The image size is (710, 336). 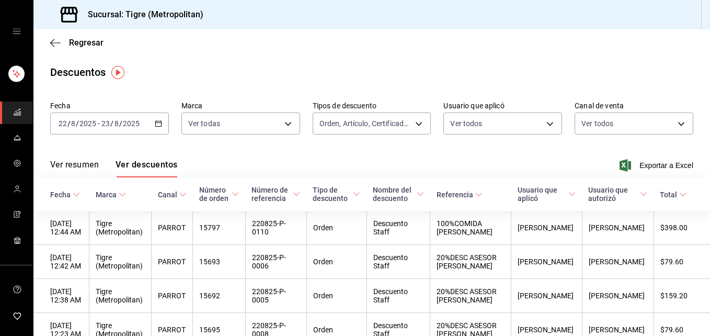 What do you see at coordinates (219, 262) in the screenshot?
I see `th: 15693` at bounding box center [219, 262].